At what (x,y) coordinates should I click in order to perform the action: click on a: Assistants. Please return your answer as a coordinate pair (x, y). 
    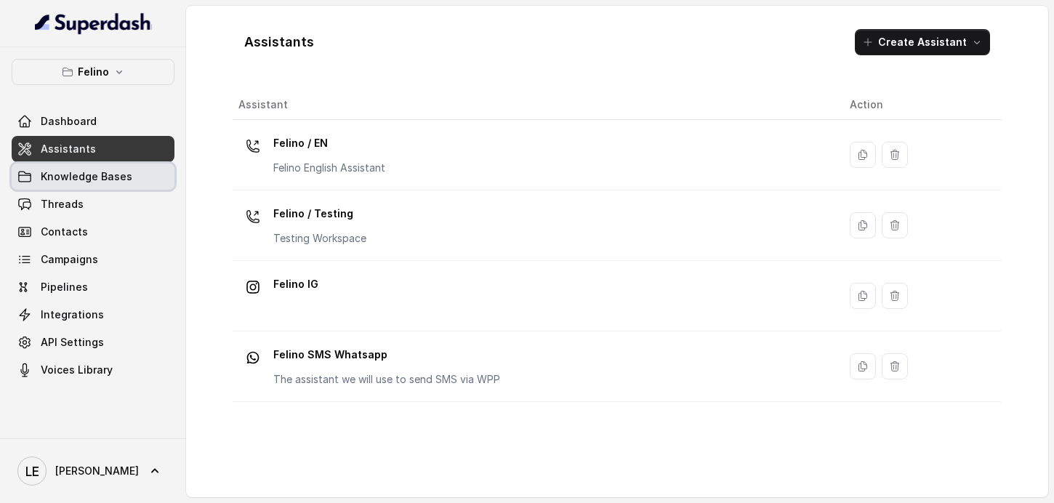
    Looking at the image, I should click on (93, 149).